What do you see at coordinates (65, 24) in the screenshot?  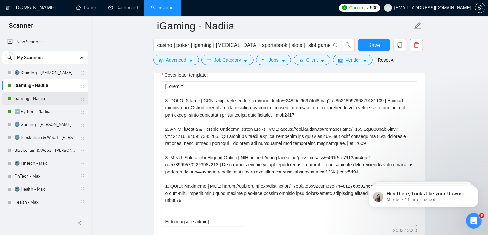 I see `div: message notification from Mariia, 11 нед. назад. Hey there, Looks like your Upwork agency OmiSoft...` at bounding box center [65, 24].